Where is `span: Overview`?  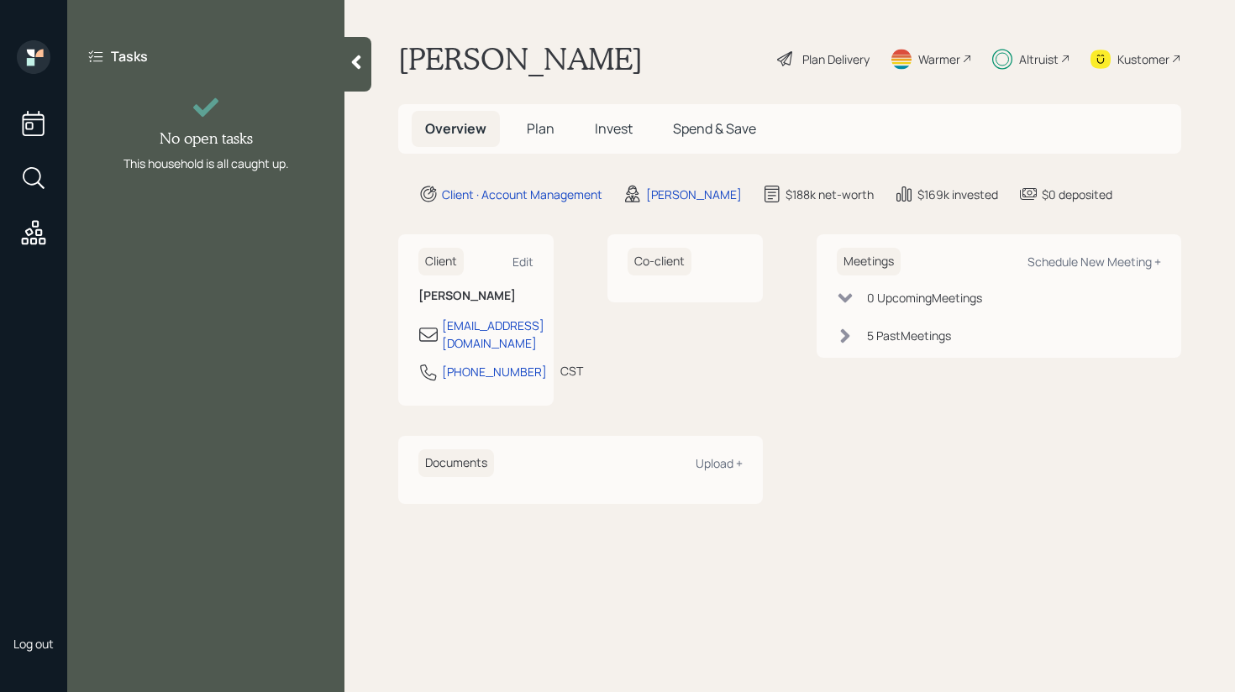 span: Overview is located at coordinates (455, 129).